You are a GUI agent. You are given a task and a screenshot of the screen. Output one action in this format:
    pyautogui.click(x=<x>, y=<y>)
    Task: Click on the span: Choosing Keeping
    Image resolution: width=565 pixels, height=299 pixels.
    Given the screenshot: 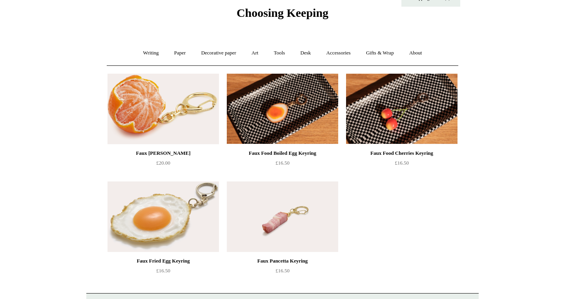 What is the action you would take?
    pyautogui.click(x=282, y=13)
    